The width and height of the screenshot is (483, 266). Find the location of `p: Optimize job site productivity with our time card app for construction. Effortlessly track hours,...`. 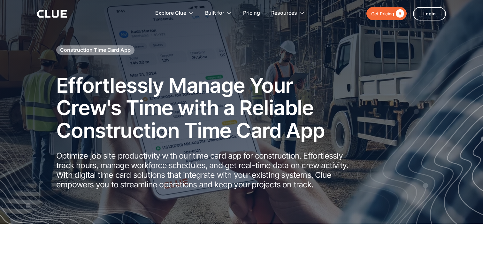

p: Optimize job site productivity with our time card app for construction. Effortlessly track hours,... is located at coordinates (208, 170).